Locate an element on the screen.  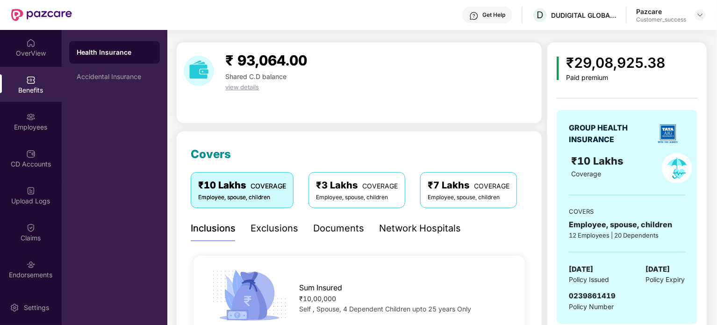
img: download is located at coordinates (199, 71).